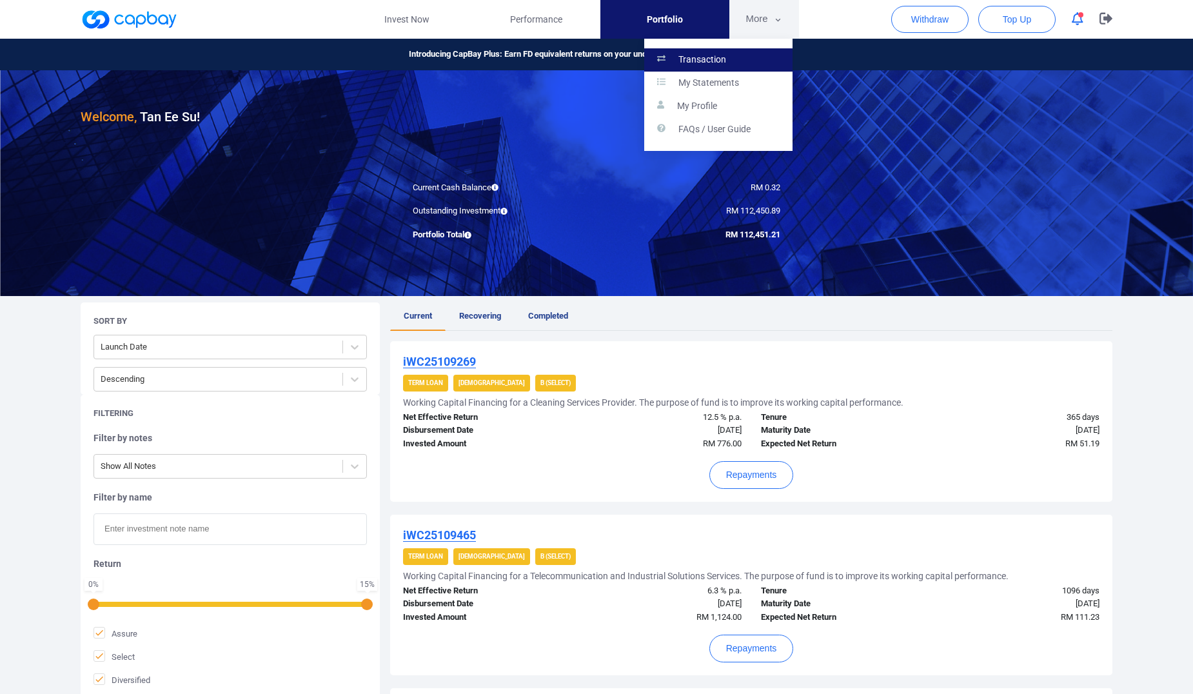  Describe the element at coordinates (719, 60) in the screenshot. I see `a: Transaction` at that location.